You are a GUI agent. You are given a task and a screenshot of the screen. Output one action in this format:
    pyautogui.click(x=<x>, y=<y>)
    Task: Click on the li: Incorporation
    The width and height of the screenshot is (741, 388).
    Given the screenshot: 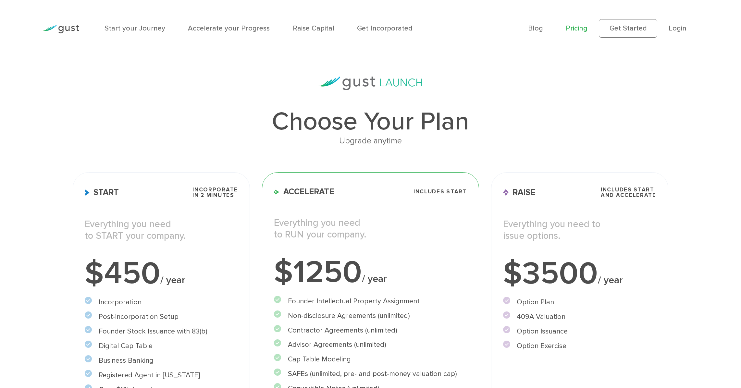 What is the action you would take?
    pyautogui.click(x=161, y=302)
    